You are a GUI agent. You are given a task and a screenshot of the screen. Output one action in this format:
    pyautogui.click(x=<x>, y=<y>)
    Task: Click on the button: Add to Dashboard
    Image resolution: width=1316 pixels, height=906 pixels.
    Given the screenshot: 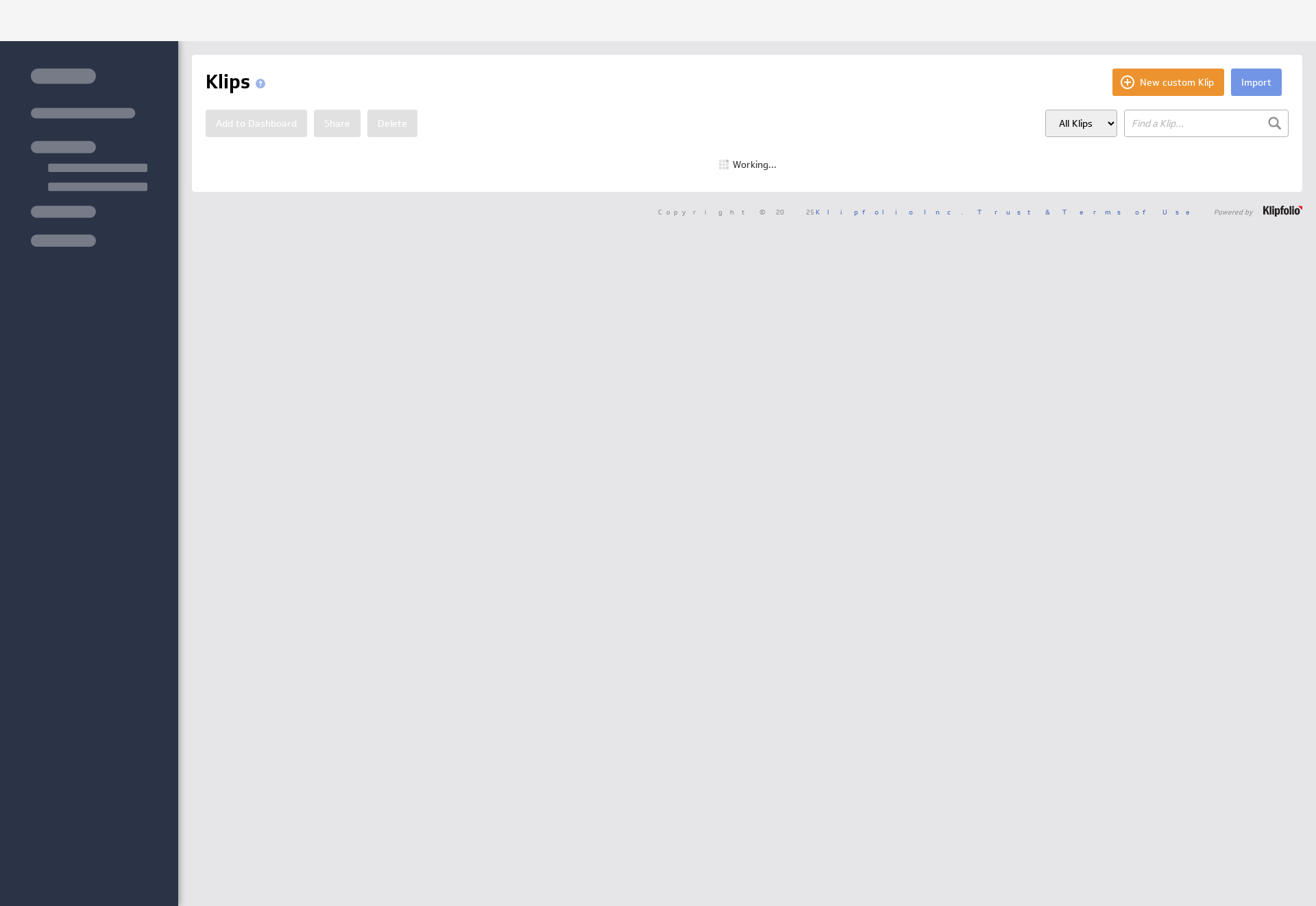 What is the action you would take?
    pyautogui.click(x=257, y=123)
    